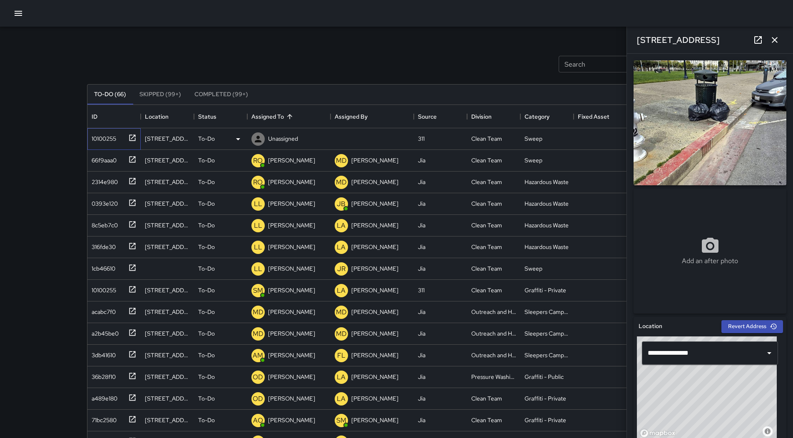  I want to click on div: 100 Fulton Street, so click(167, 204).